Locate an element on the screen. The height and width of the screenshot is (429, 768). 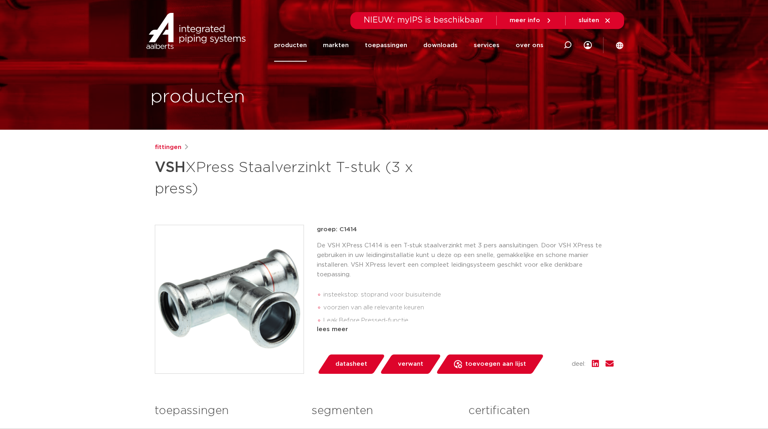
p: De VSH XPress C1414 is een T-stuk staalverzinkt met 3 pers aansluitingen. Door VSH XPress te gebr... is located at coordinates (465, 260).